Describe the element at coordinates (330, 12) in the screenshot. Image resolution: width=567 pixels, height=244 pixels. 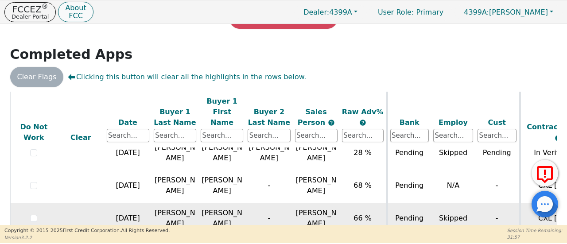
I see `a: Dealer:4399A` at that location.